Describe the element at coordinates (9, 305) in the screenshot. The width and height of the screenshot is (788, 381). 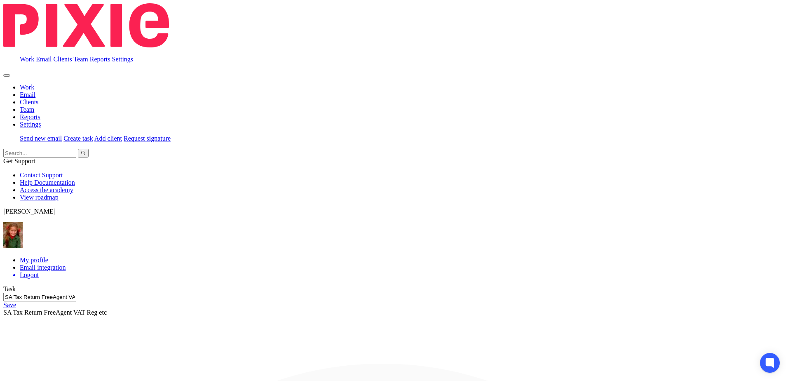
I see `a: Save` at that location.